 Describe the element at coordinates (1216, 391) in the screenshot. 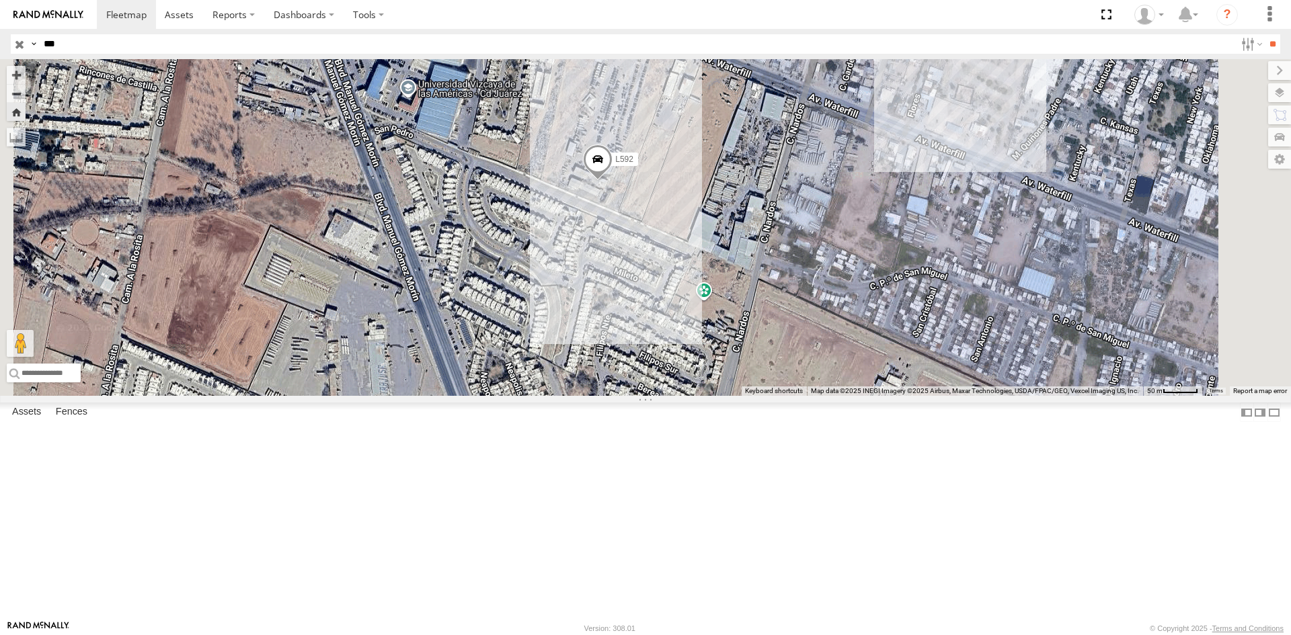

I see `a: Terms (opens in new tab)` at that location.